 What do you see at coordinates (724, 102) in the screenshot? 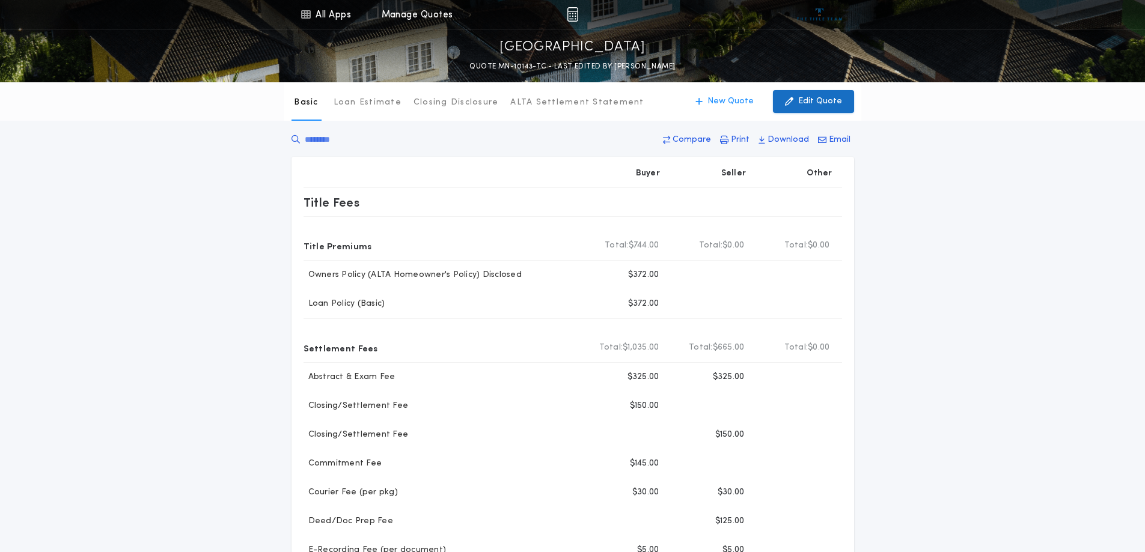
I see `button: New Quote` at bounding box center [724, 102].